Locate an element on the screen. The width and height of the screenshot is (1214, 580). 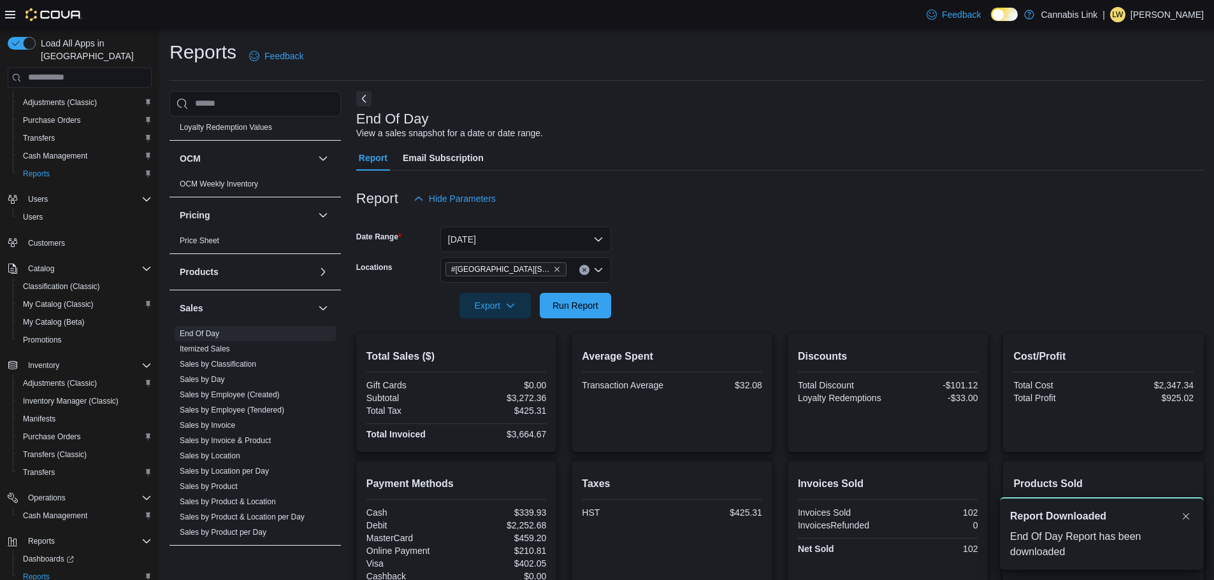
a: Purchase Orders is located at coordinates (52, 437).